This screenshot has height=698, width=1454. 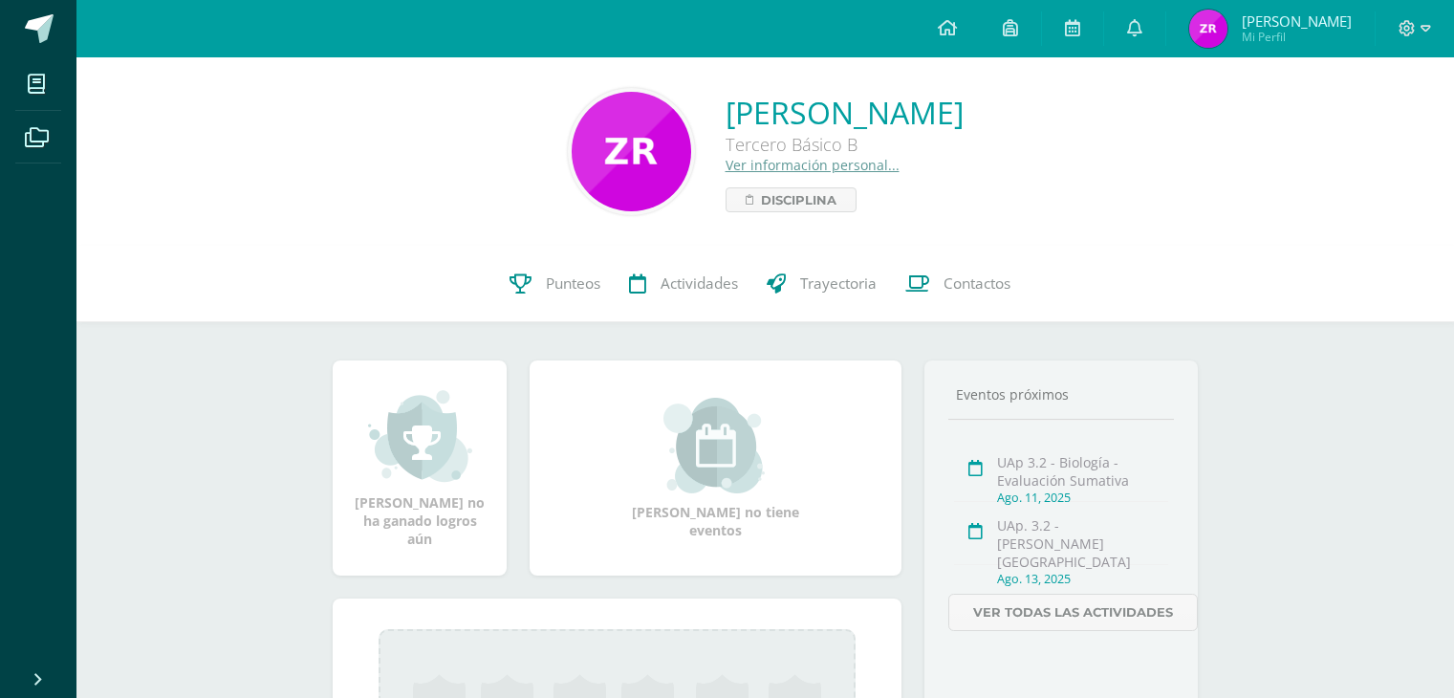 What do you see at coordinates (838, 283) in the screenshot?
I see `span: Trayectoria` at bounding box center [838, 283].